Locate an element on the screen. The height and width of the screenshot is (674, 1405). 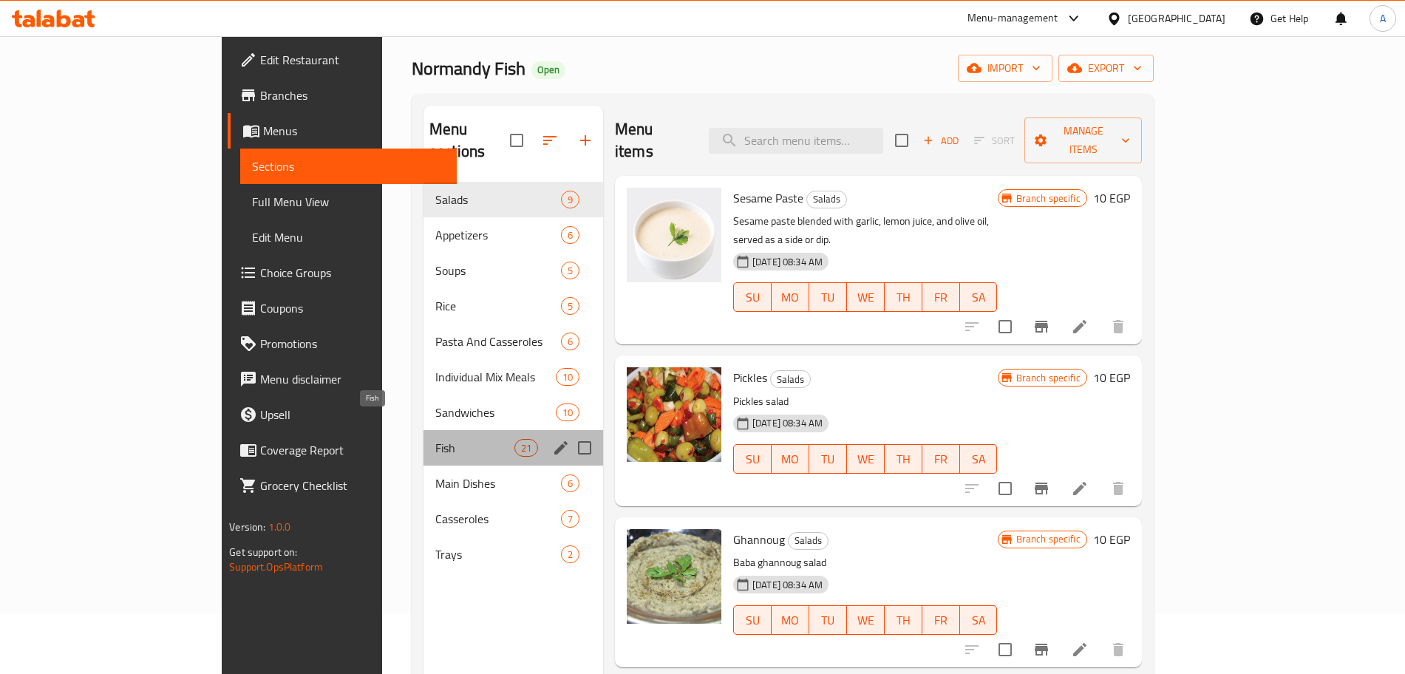
a: Full Menu View is located at coordinates (348, 202).